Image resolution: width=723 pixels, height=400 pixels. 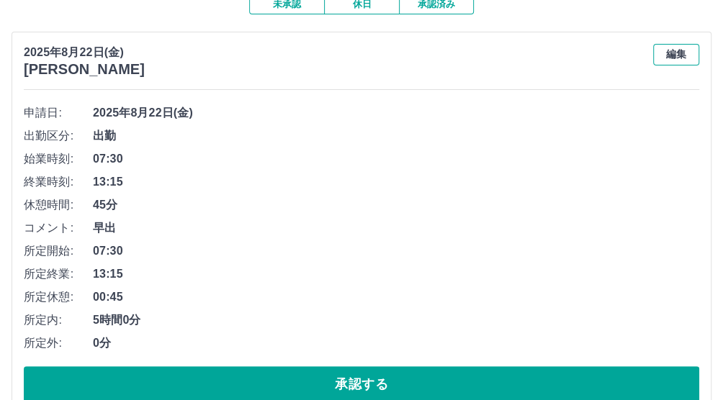 I want to click on span: 早出, so click(x=396, y=228).